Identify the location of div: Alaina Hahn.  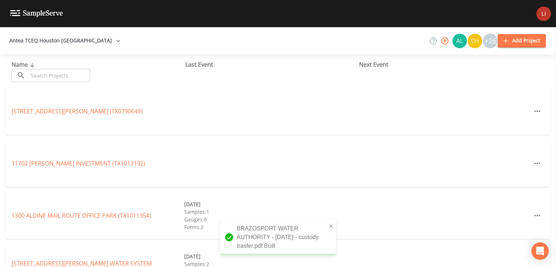
(460, 41).